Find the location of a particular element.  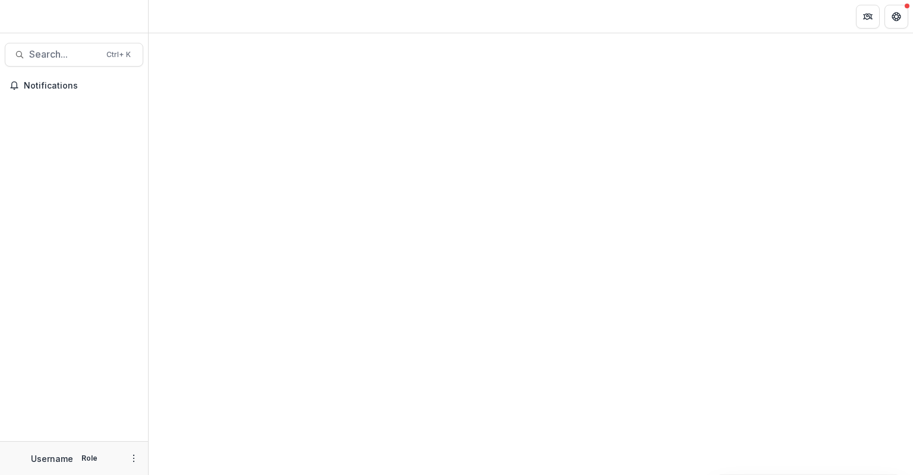

button: More is located at coordinates (134, 458).